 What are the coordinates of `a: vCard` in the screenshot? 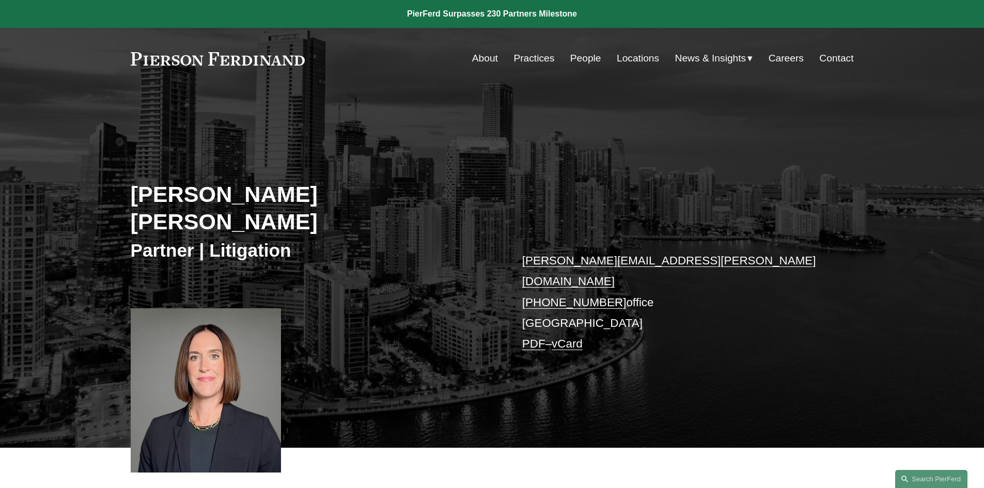 It's located at (567, 343).